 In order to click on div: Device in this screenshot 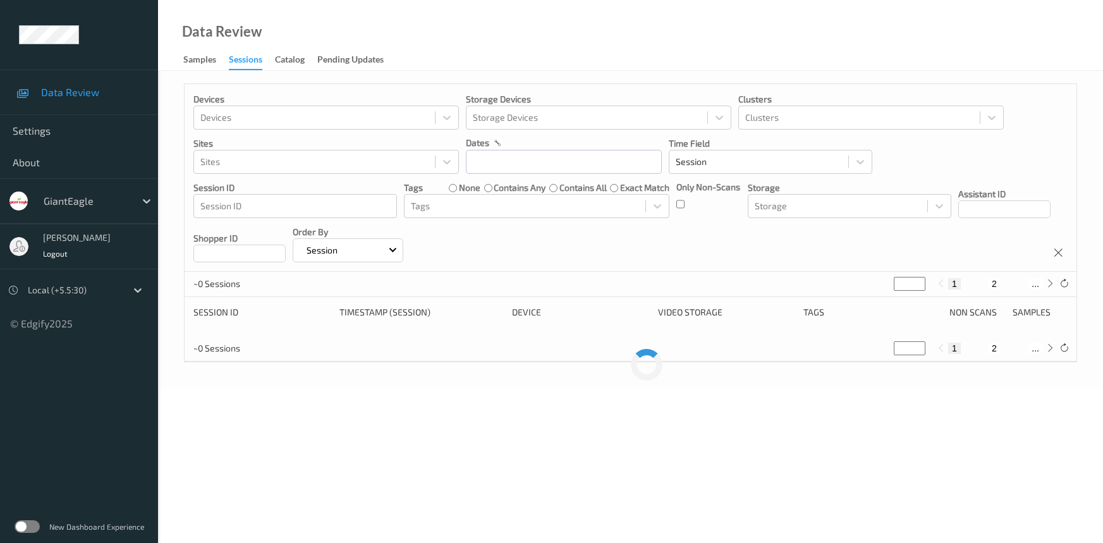, I will do `click(580, 312)`.